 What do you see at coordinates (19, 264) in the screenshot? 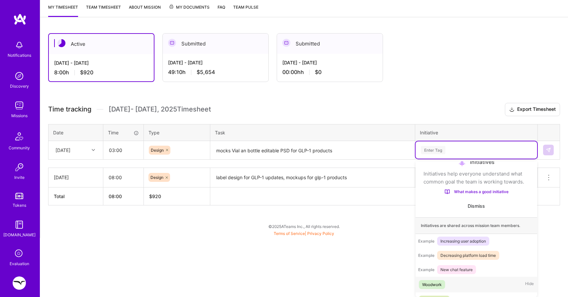
I see `div: Evaluation` at bounding box center [19, 264].